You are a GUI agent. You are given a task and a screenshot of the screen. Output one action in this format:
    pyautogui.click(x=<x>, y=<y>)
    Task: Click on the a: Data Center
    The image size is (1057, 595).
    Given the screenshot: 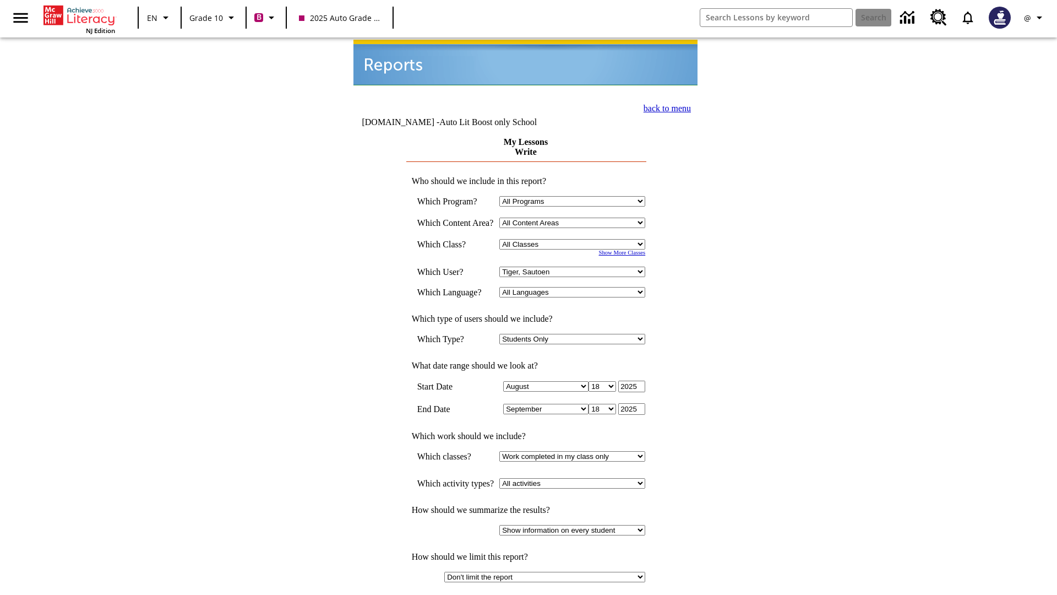 What is the action you would take?
    pyautogui.click(x=909, y=18)
    